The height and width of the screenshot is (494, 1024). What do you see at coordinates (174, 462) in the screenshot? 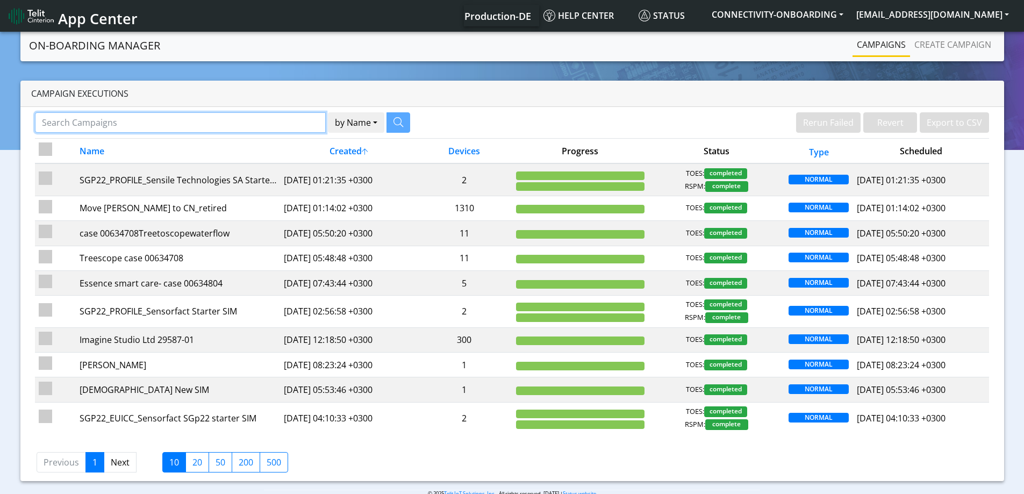
I see `label: 10` at bounding box center [174, 462].